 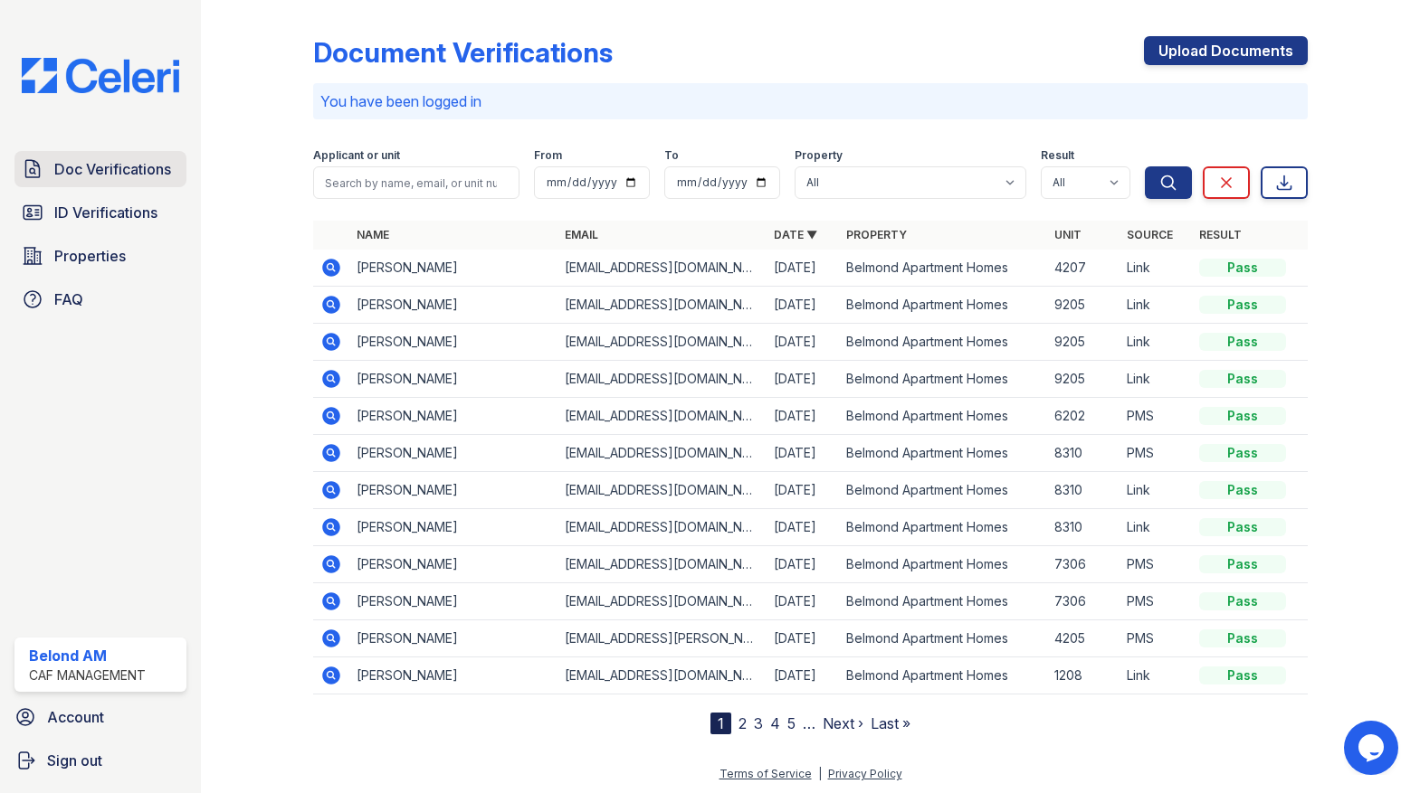 What do you see at coordinates (865, 774) in the screenshot?
I see `a: Privacy Policy` at bounding box center [865, 774].